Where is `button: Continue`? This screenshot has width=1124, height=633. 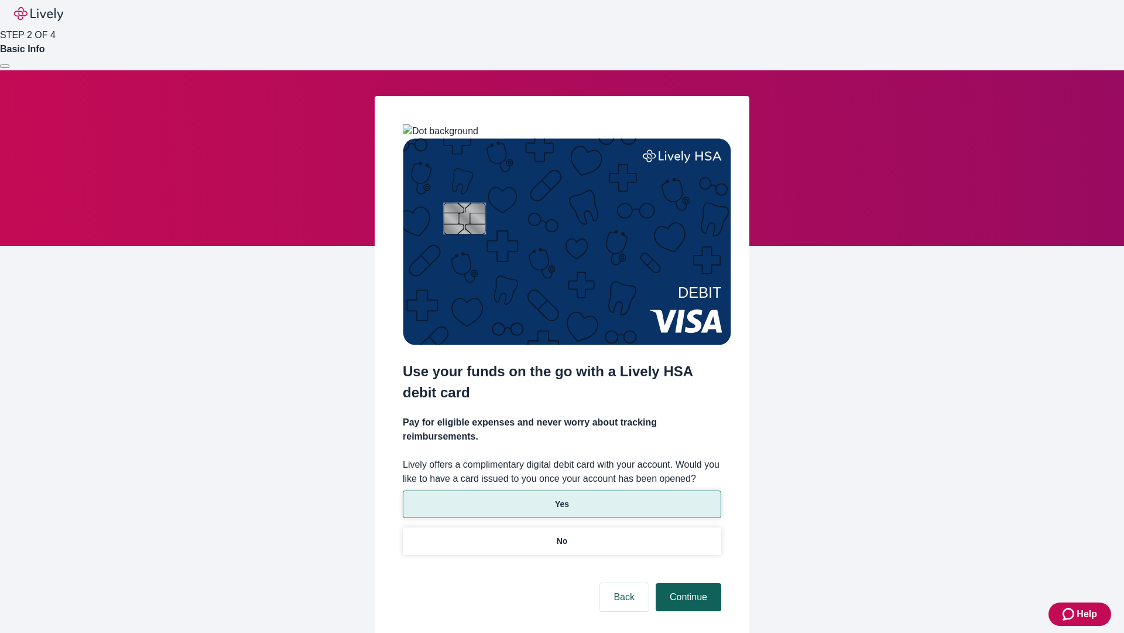
button: Continue is located at coordinates (689, 597).